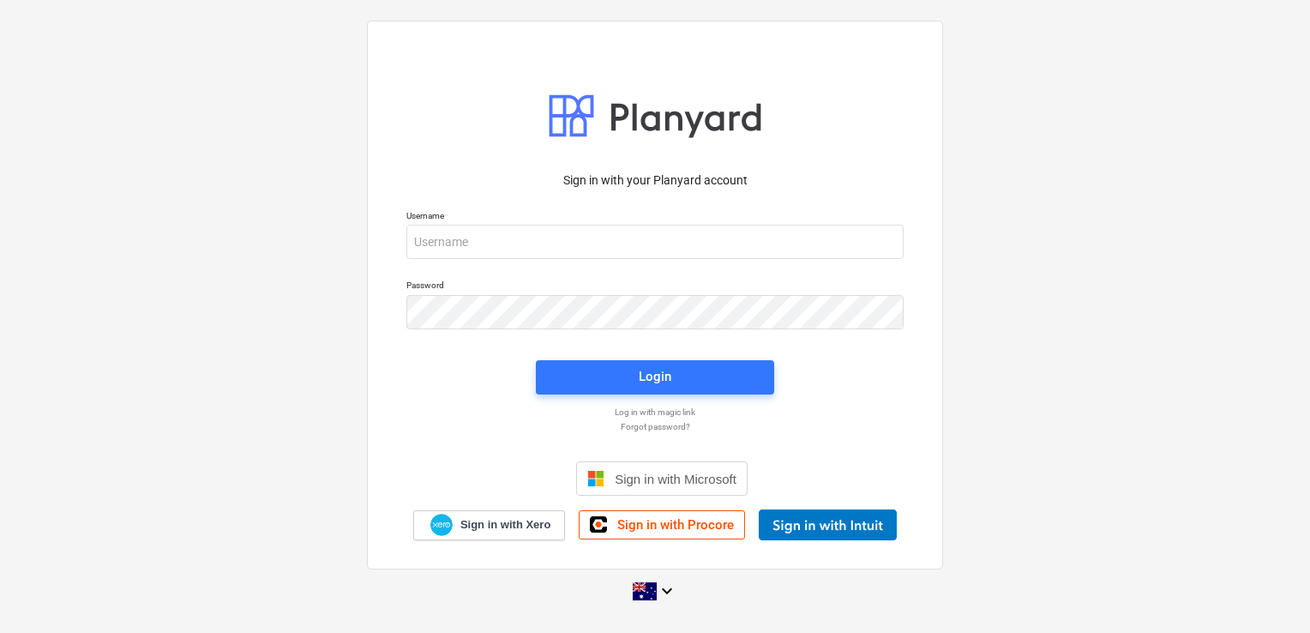 This screenshot has width=1310, height=633. I want to click on p: Log in with magic link, so click(655, 412).